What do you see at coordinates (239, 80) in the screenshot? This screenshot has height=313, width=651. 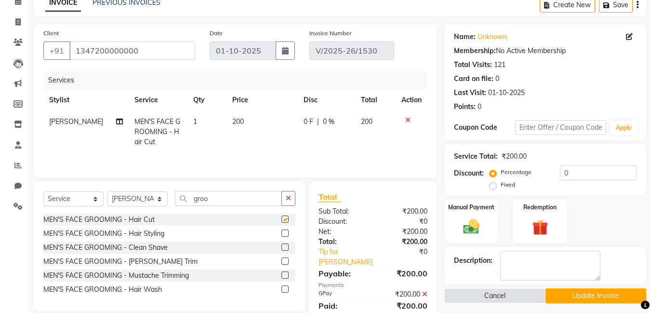 I see `div: Services` at bounding box center [239, 80].